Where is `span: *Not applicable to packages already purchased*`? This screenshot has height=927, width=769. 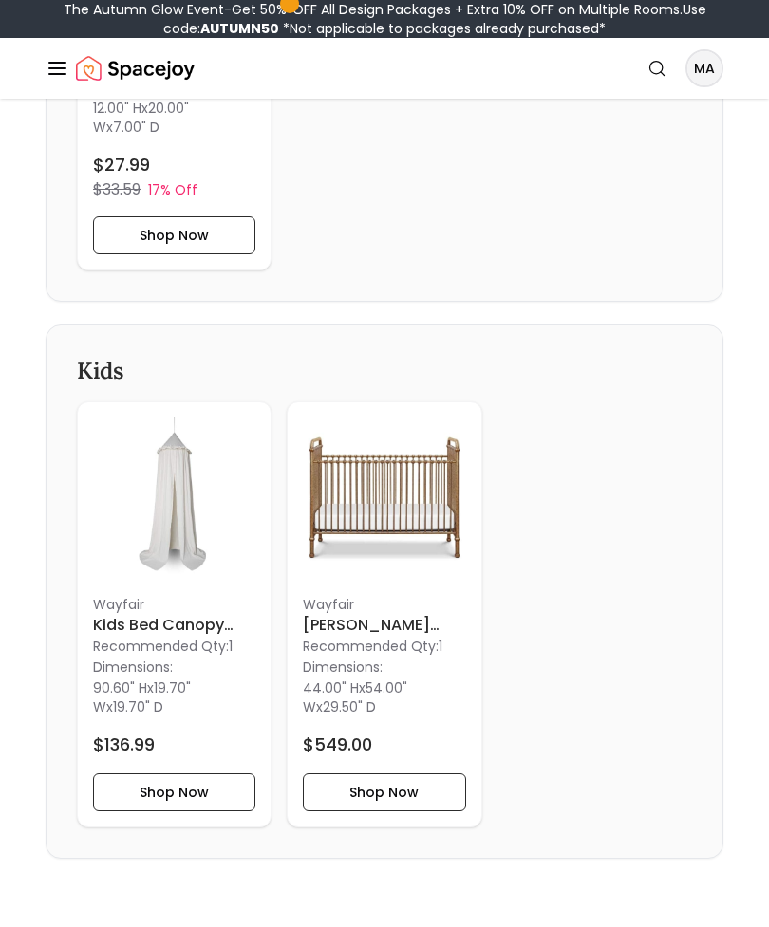
span: *Not applicable to packages already purchased* is located at coordinates (442, 28).